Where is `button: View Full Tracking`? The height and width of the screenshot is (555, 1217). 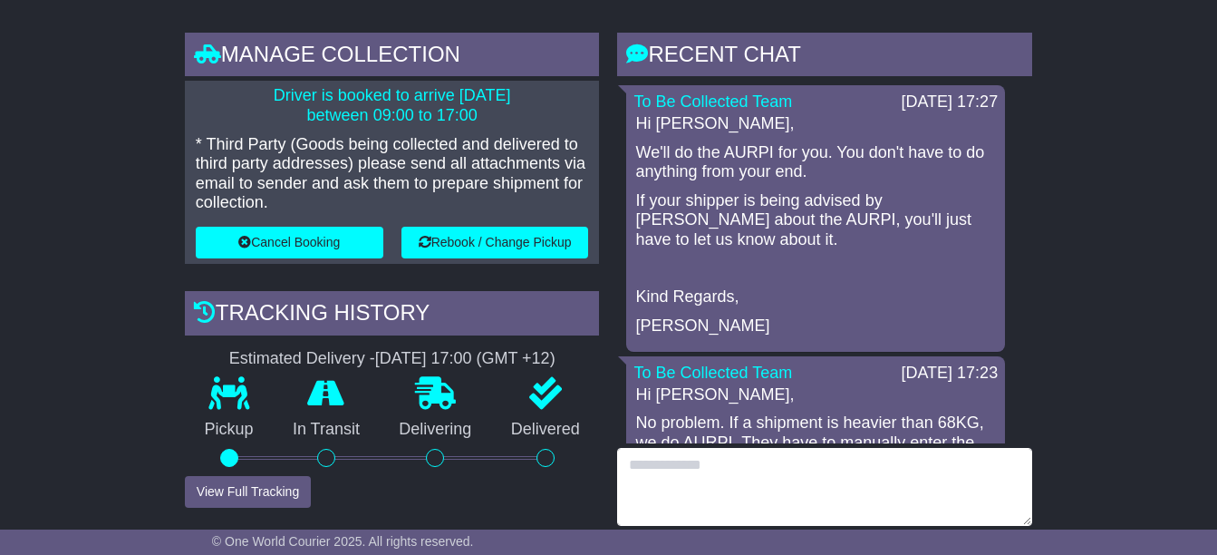
button: View Full Tracking is located at coordinates (247, 491).